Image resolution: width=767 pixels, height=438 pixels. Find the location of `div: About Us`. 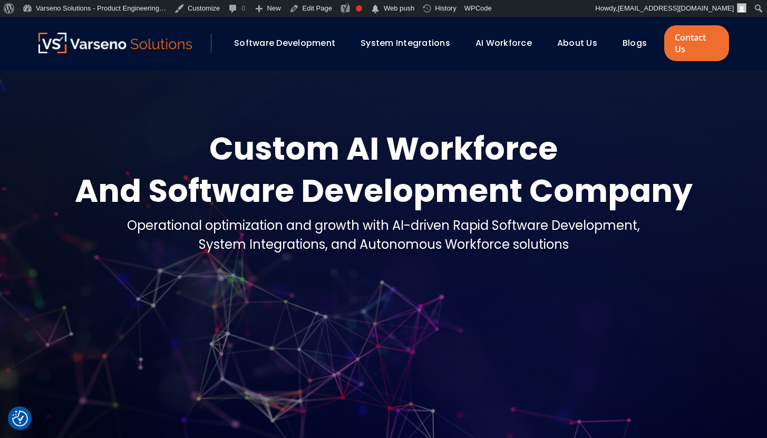

div: About Us is located at coordinates (582, 43).